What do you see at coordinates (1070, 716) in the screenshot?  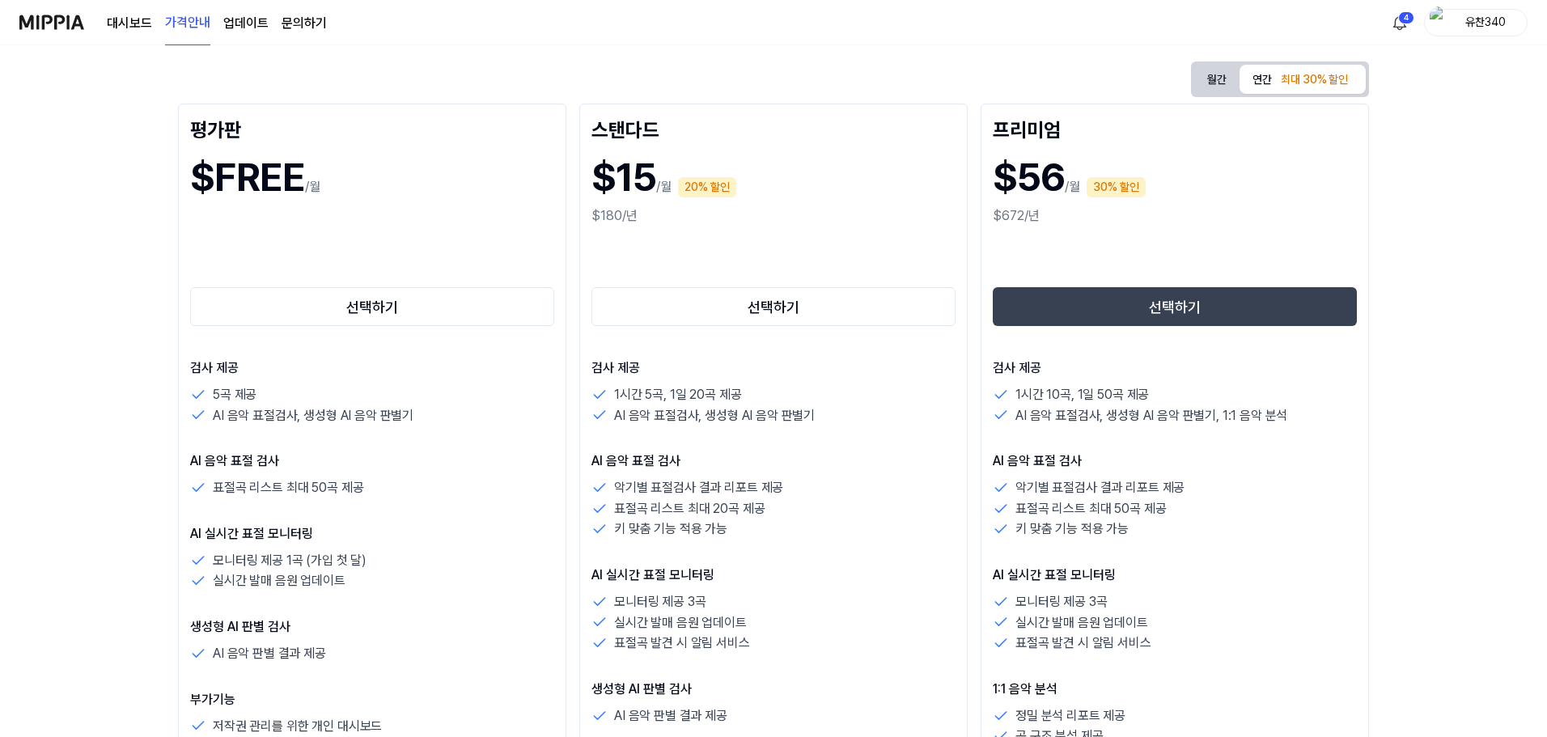 I see `p: 정밀 분석 리포트 제공` at bounding box center [1070, 716].